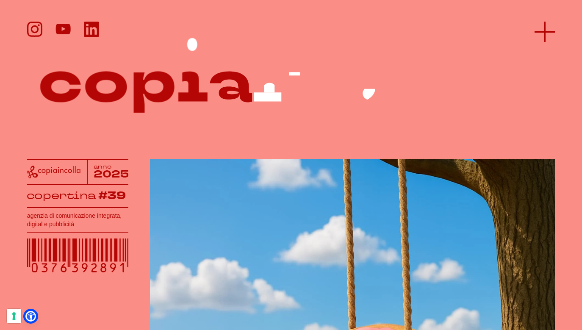 The image size is (582, 330). What do you see at coordinates (111, 174) in the screenshot?
I see `tspan: 2025` at bounding box center [111, 174].